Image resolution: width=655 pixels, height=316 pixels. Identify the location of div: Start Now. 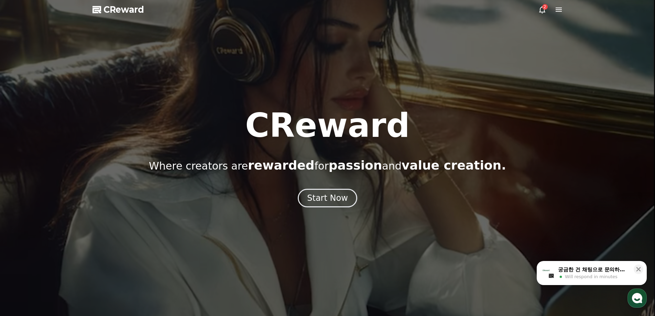
(327, 198).